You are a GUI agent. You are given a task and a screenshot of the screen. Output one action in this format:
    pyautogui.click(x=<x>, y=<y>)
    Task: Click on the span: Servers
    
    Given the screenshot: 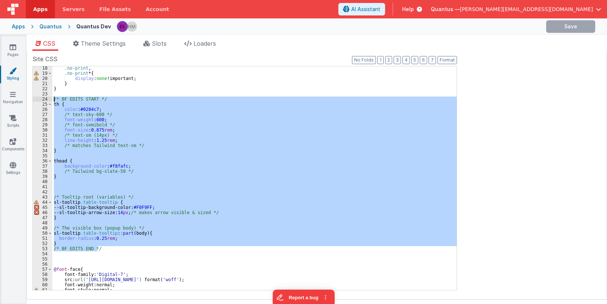 What is the action you would take?
    pyautogui.click(x=73, y=9)
    